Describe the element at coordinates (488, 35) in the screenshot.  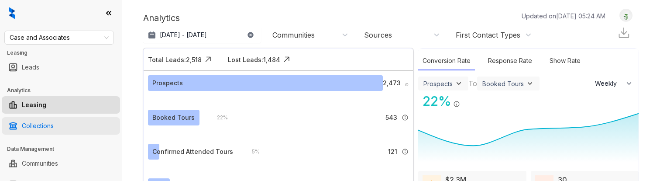
I see `div: First Contact Types` at that location.